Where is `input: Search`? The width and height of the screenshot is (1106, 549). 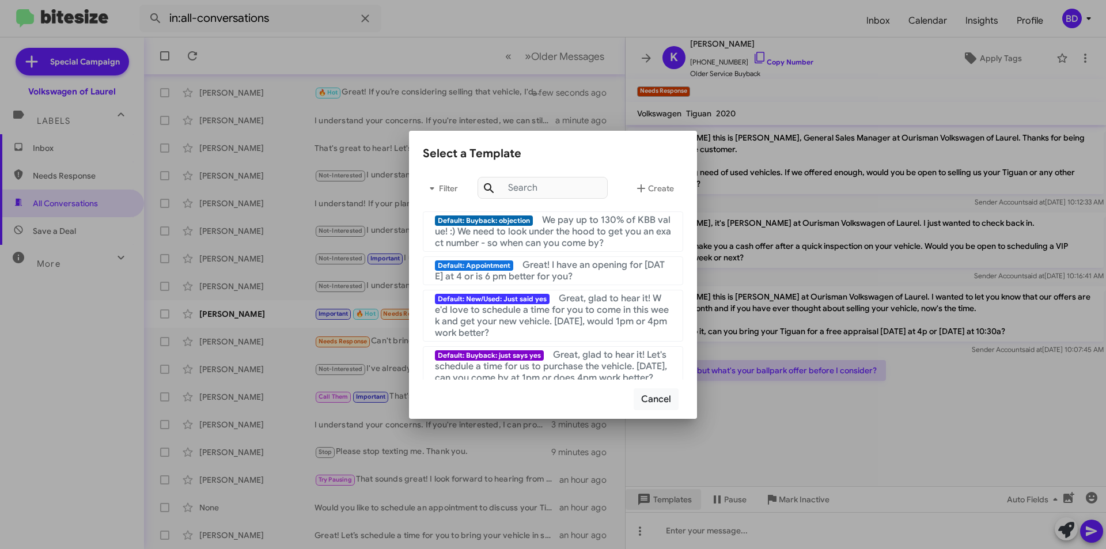 input: Search is located at coordinates (543, 188).